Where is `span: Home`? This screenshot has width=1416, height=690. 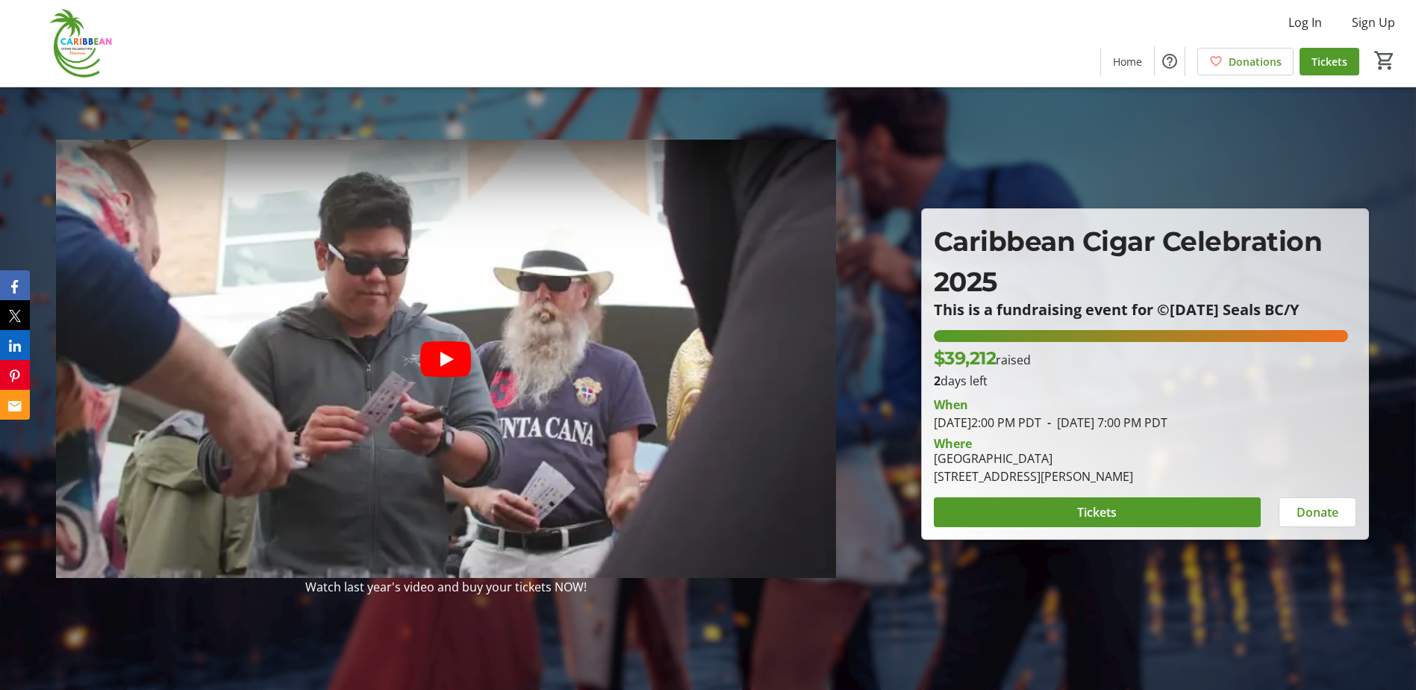 span: Home is located at coordinates (1127, 61).